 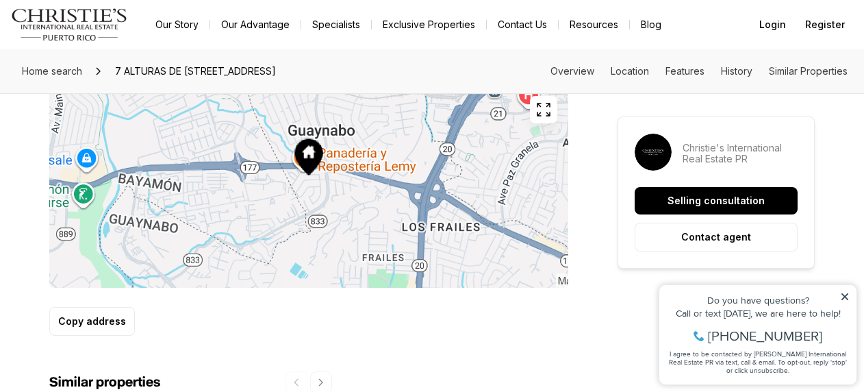 I want to click on h2: Similar properties, so click(x=105, y=382).